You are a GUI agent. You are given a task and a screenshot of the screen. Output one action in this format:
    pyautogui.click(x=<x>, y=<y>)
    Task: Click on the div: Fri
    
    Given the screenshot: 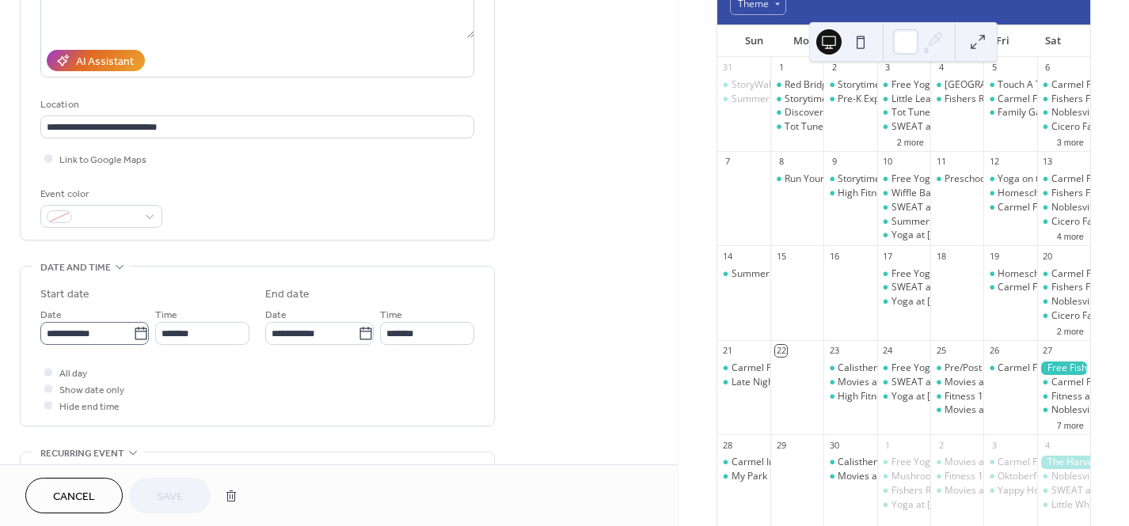 What is the action you would take?
    pyautogui.click(x=1002, y=41)
    